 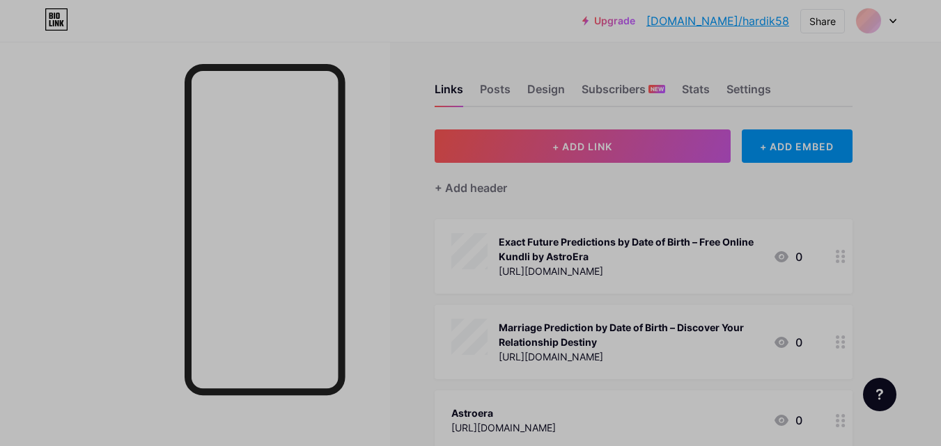 What do you see at coordinates (495, 93) in the screenshot?
I see `div: Posts` at bounding box center [495, 93].